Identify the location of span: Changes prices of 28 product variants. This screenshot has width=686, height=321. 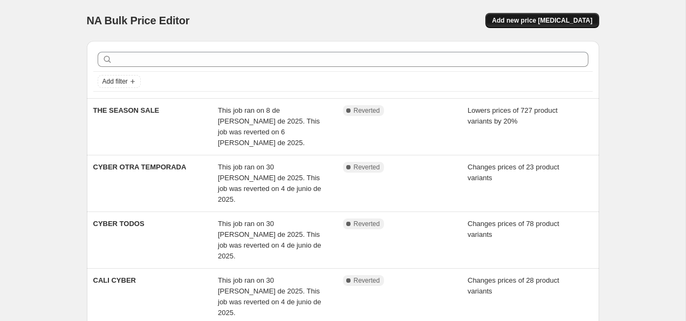
(513, 285).